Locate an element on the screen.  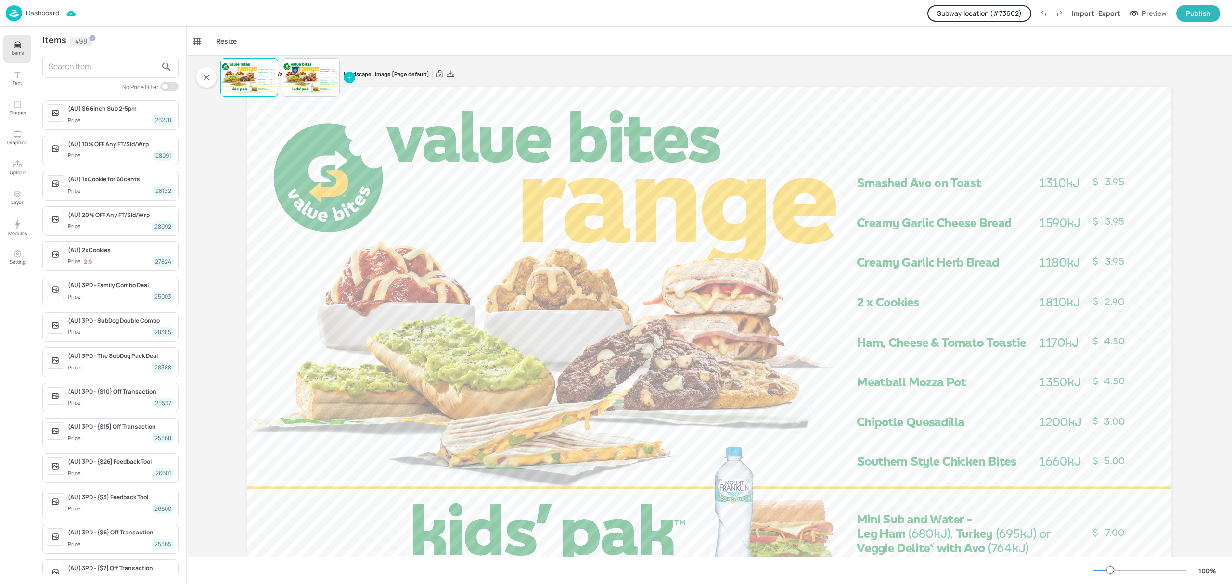
div: Preview is located at coordinates (1154, 13).